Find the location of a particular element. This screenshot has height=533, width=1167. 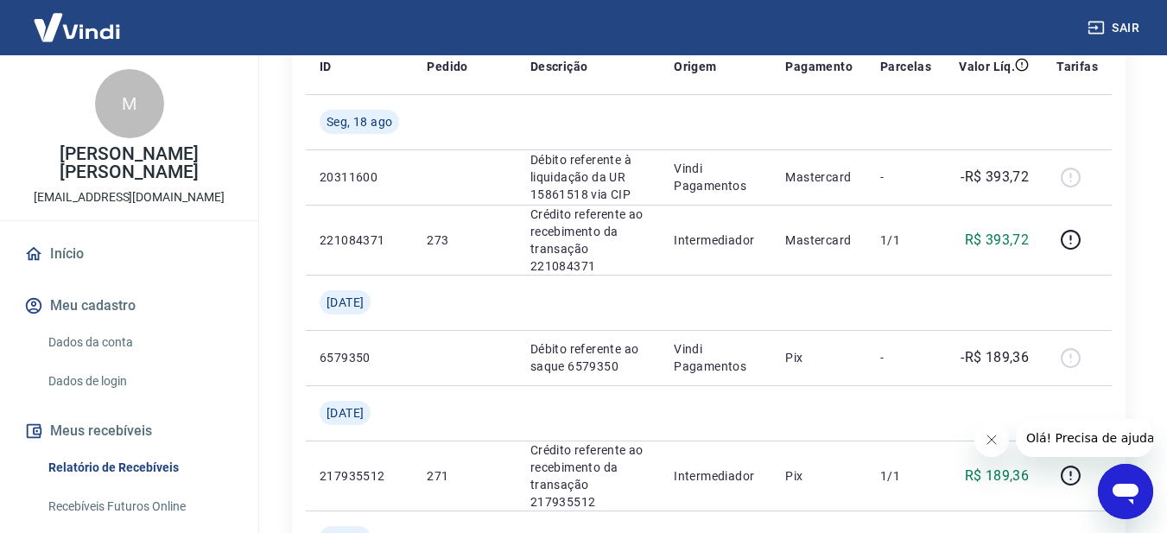

button: Meus recebíveis is located at coordinates (129, 431).